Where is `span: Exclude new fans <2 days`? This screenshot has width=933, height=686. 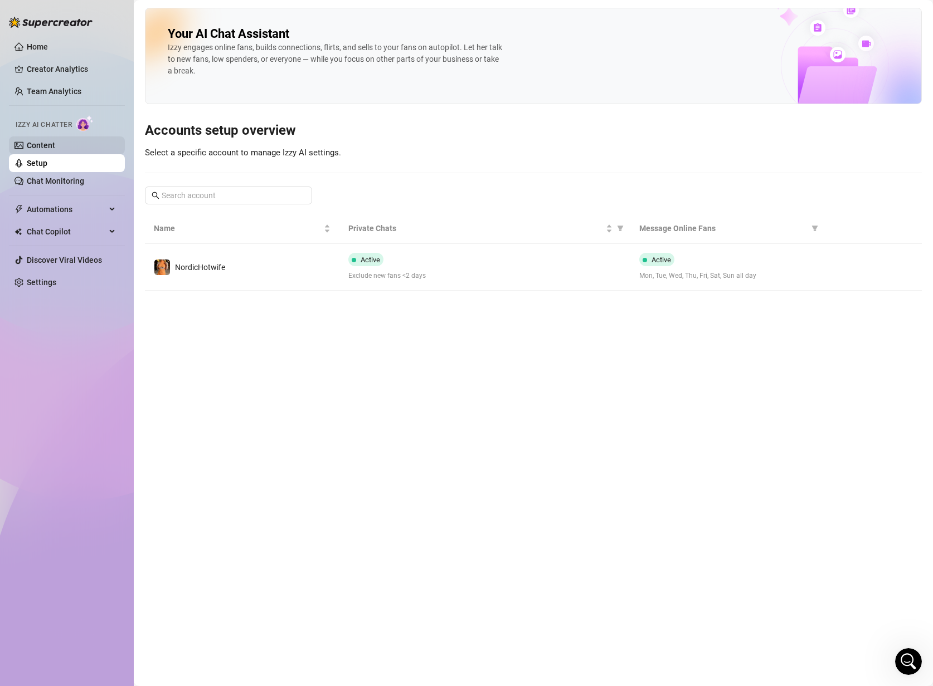 span: Exclude new fans <2 days is located at coordinates (485, 276).